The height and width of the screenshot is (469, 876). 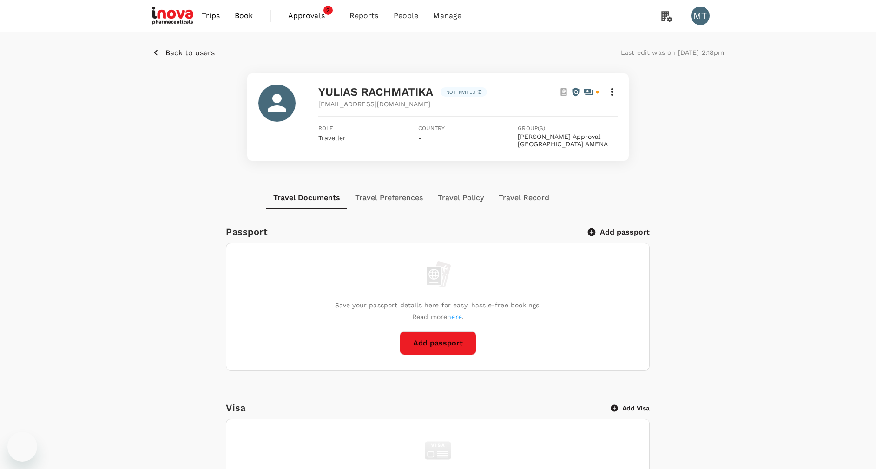 I want to click on span: Group(s), so click(x=567, y=129).